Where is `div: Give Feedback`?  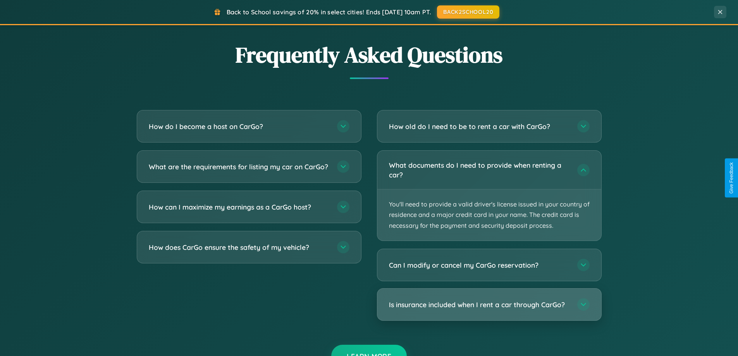
div: Give Feedback is located at coordinates (731, 178).